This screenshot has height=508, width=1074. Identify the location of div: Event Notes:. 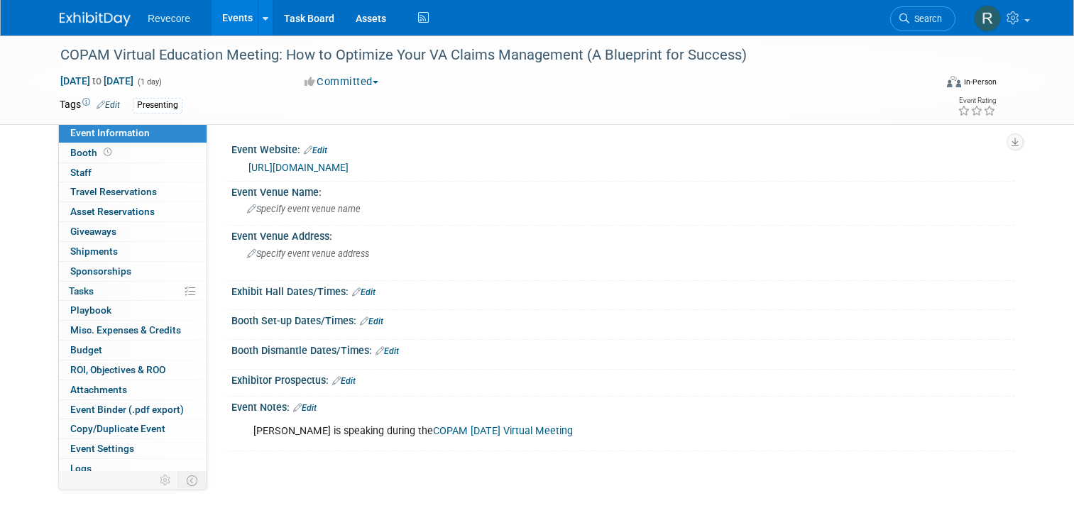
(623, 406).